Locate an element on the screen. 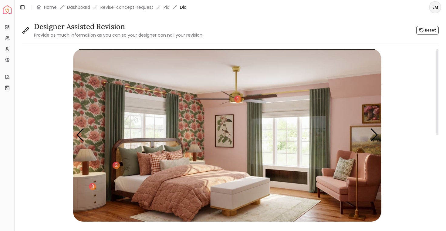  div: Previous slide is located at coordinates (80, 135).